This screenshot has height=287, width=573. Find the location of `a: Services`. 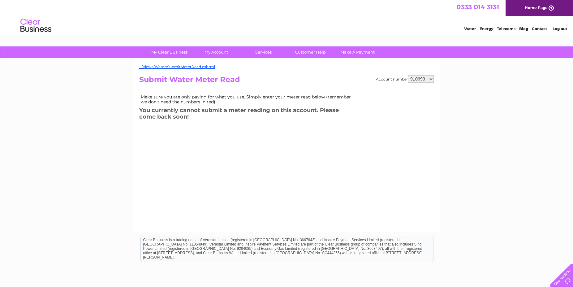

a: Services is located at coordinates (263, 52).